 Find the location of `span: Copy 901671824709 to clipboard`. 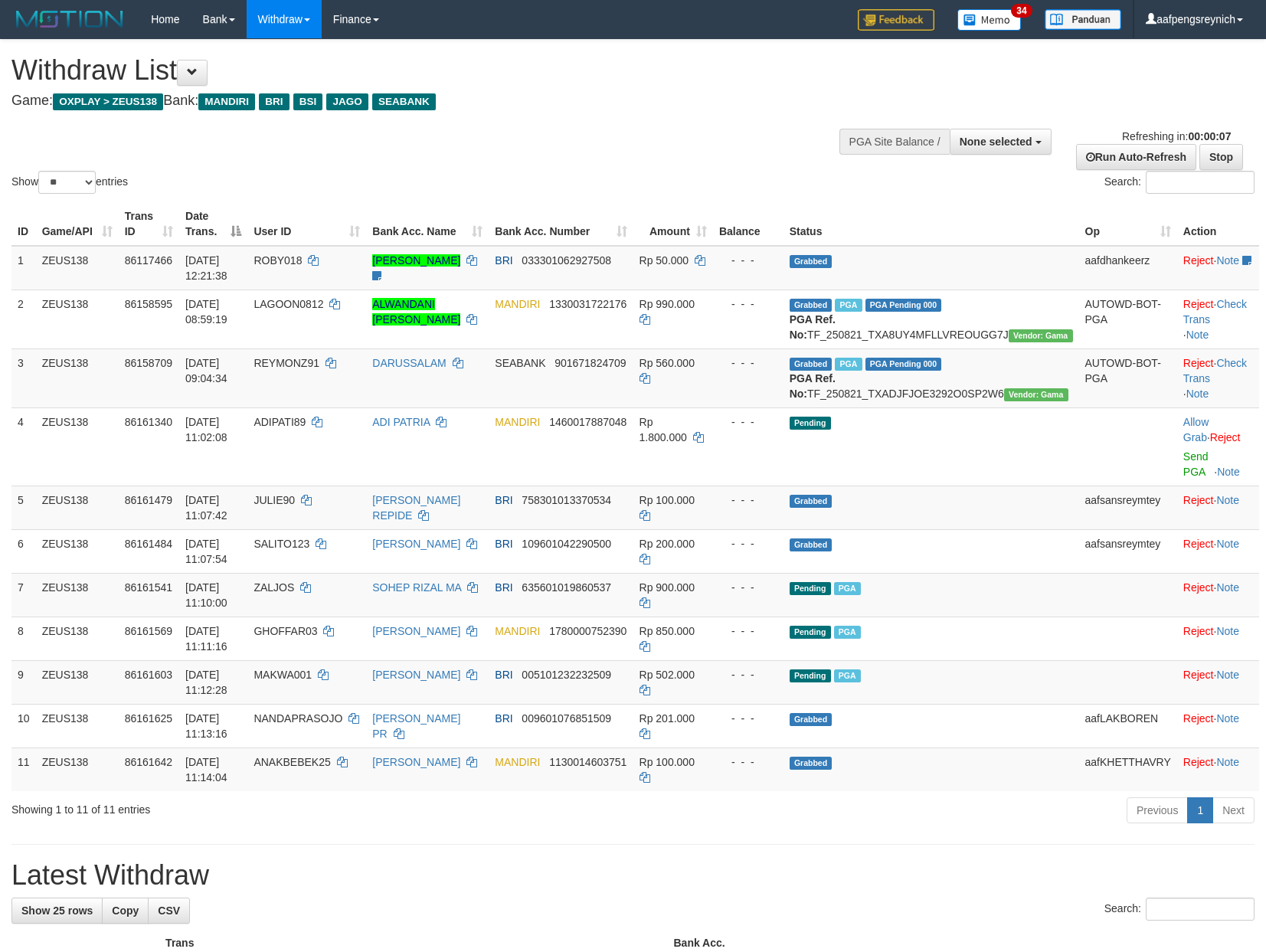

span: Copy 901671824709 to clipboard is located at coordinates (589, 363).